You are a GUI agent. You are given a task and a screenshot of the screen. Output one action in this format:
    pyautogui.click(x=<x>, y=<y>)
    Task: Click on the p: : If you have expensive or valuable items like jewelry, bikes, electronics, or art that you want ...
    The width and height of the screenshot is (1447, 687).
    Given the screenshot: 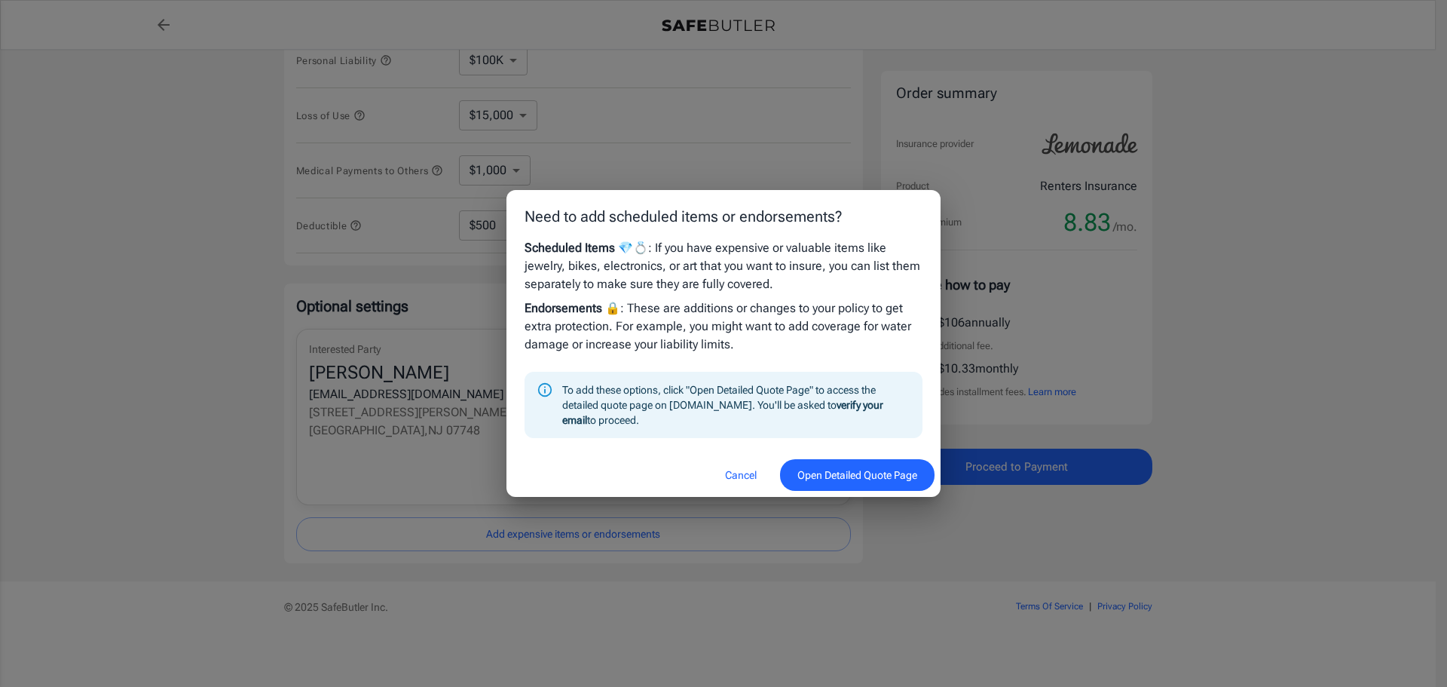 What is the action you would take?
    pyautogui.click(x=724, y=266)
    